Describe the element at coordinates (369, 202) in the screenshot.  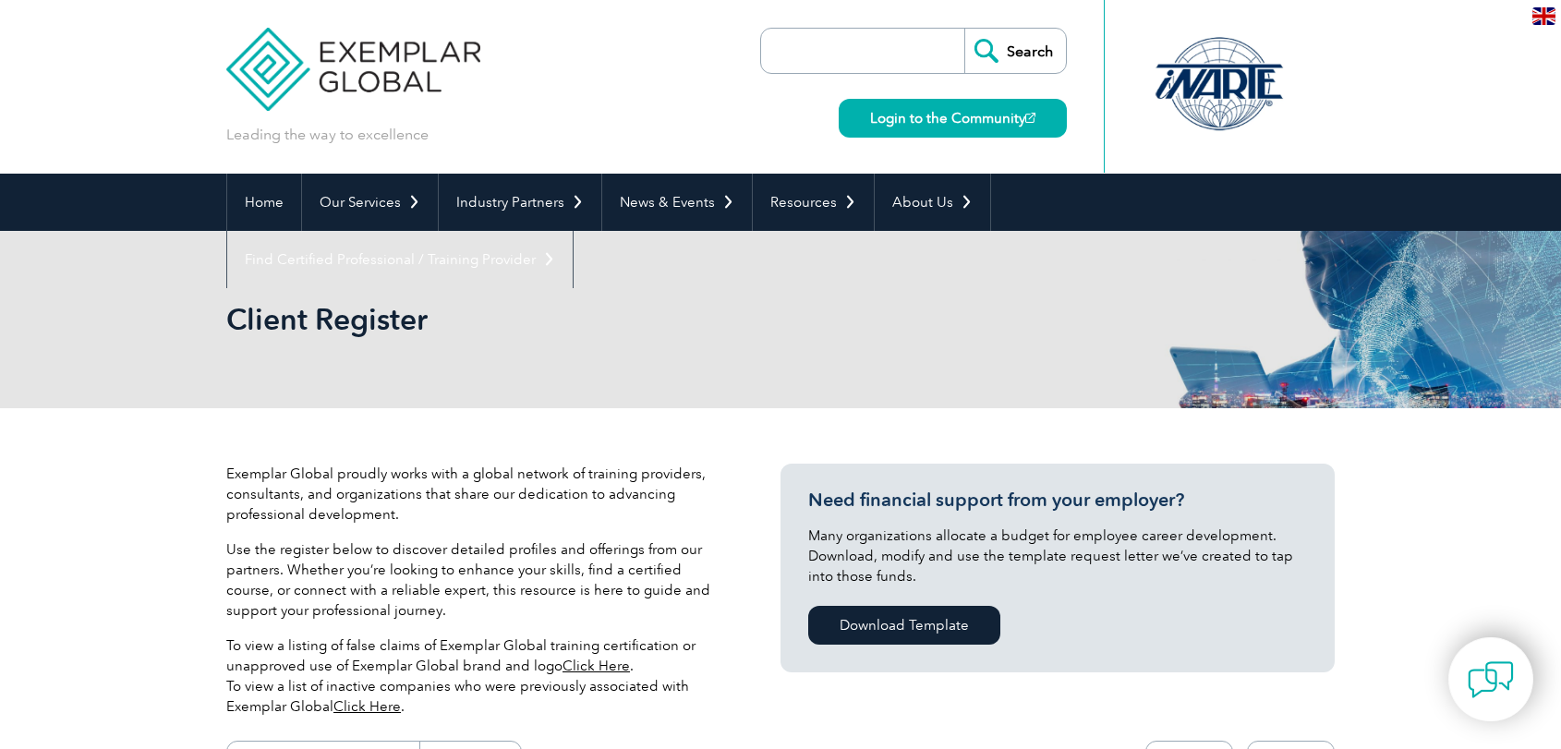
I see `a: Our Services` at that location.